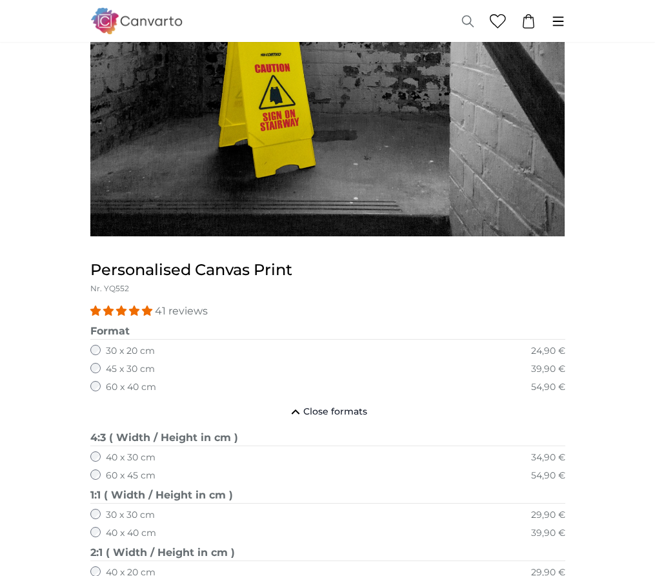  Describe the element at coordinates (328, 270) in the screenshot. I see `h1: Personalised Canvas Print` at that location.